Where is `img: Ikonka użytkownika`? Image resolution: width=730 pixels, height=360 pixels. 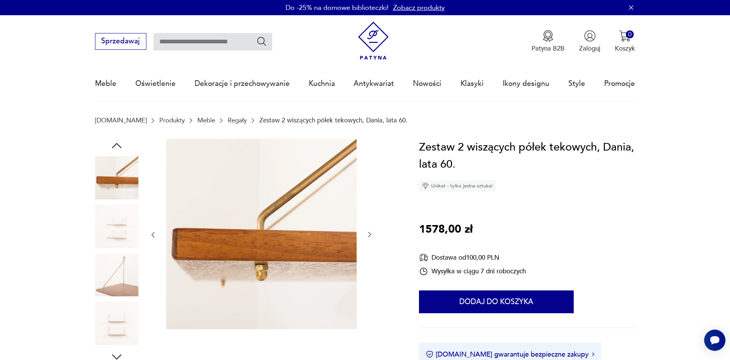 img: Ikonka użytkownika is located at coordinates (590, 36).